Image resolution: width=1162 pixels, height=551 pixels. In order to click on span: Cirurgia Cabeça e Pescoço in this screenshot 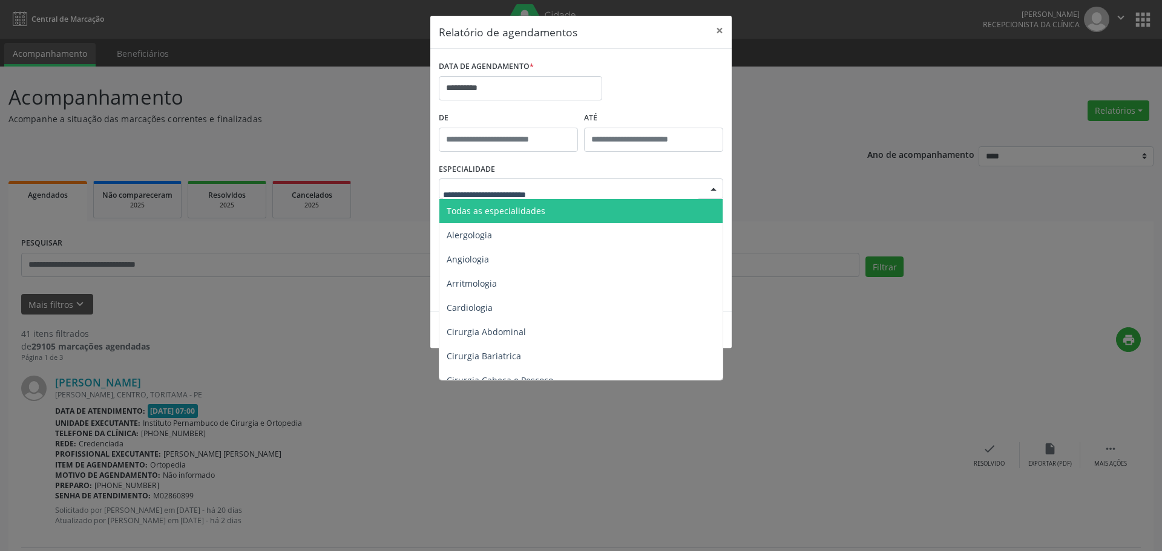, I will do `click(500, 380)`.